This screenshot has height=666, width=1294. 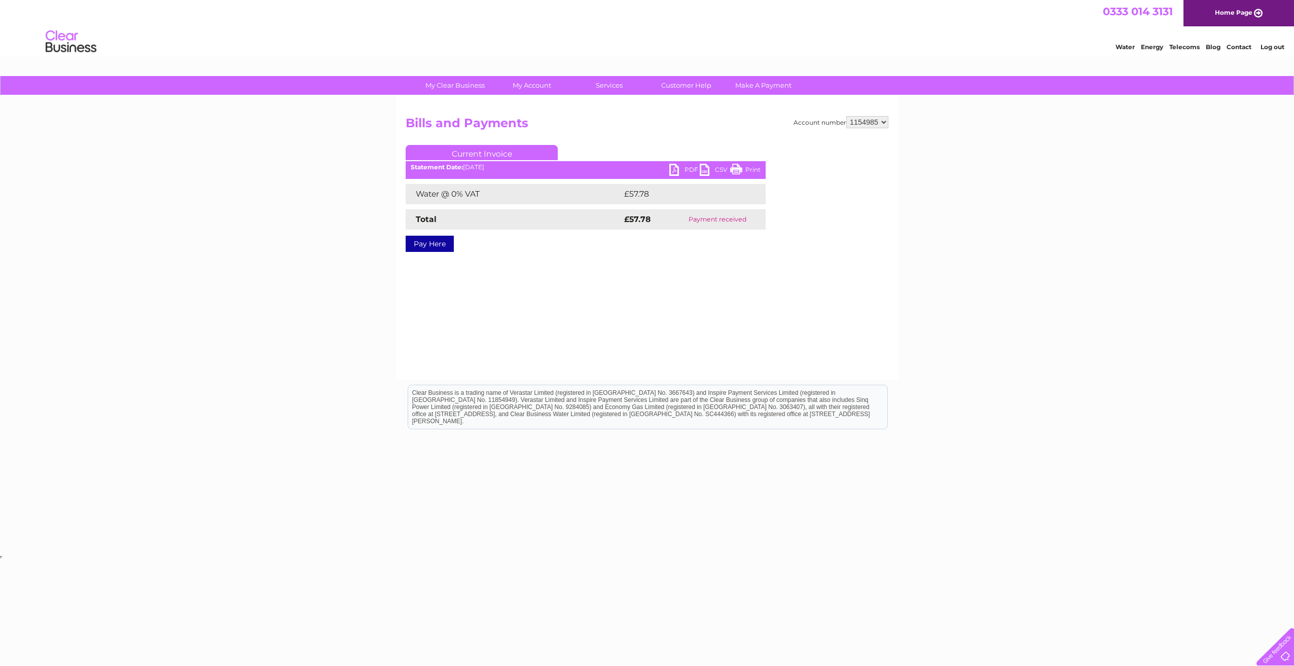 I want to click on strong: £57.78, so click(x=637, y=219).